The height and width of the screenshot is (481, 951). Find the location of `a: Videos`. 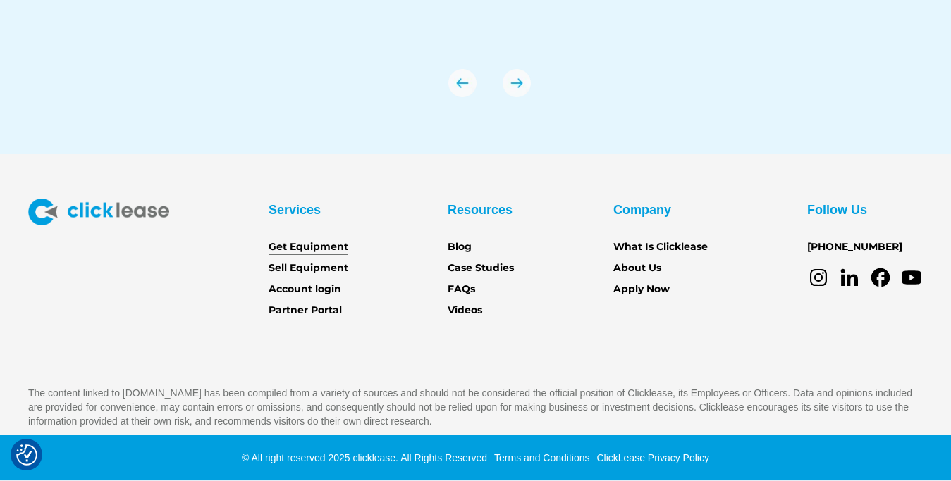

a: Videos is located at coordinates (464, 311).